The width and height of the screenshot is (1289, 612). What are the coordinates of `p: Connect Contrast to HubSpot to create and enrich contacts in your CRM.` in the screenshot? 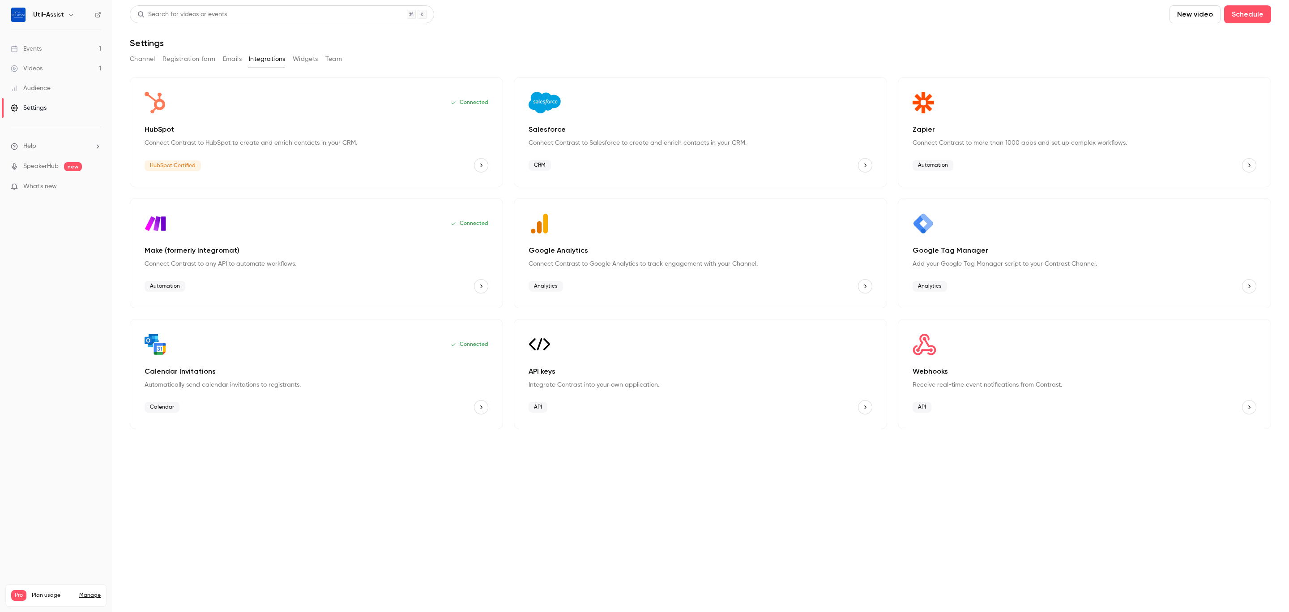 It's located at (317, 143).